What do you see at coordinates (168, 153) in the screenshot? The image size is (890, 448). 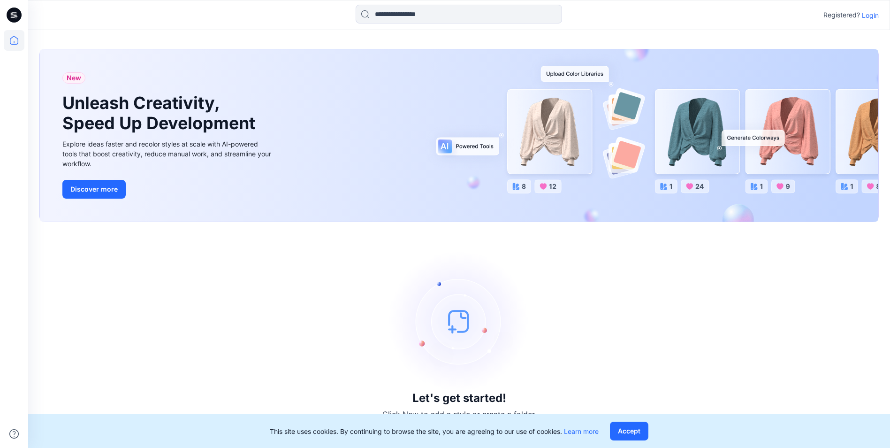 I see `div: Explore ideas faster and recolor styles at scale with AI-powered tools that boost creativity, red...` at bounding box center [168, 153].